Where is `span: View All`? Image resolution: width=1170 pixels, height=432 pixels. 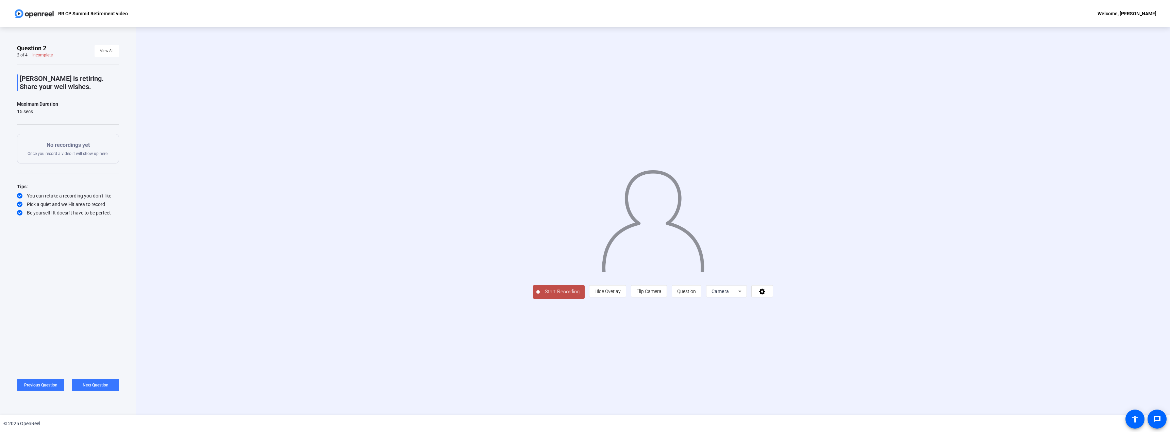 span: View All is located at coordinates (107, 51).